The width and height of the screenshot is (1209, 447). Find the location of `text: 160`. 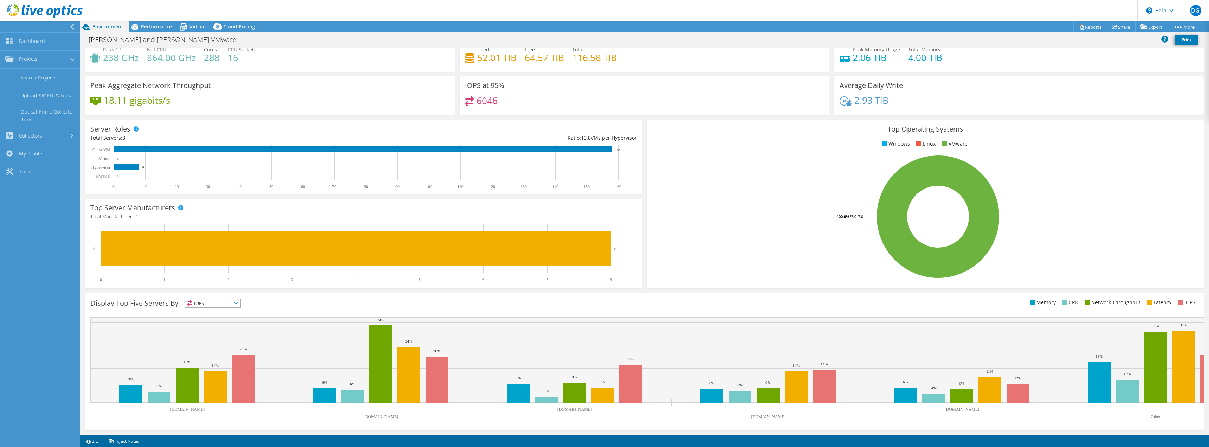

text: 160 is located at coordinates (618, 187).